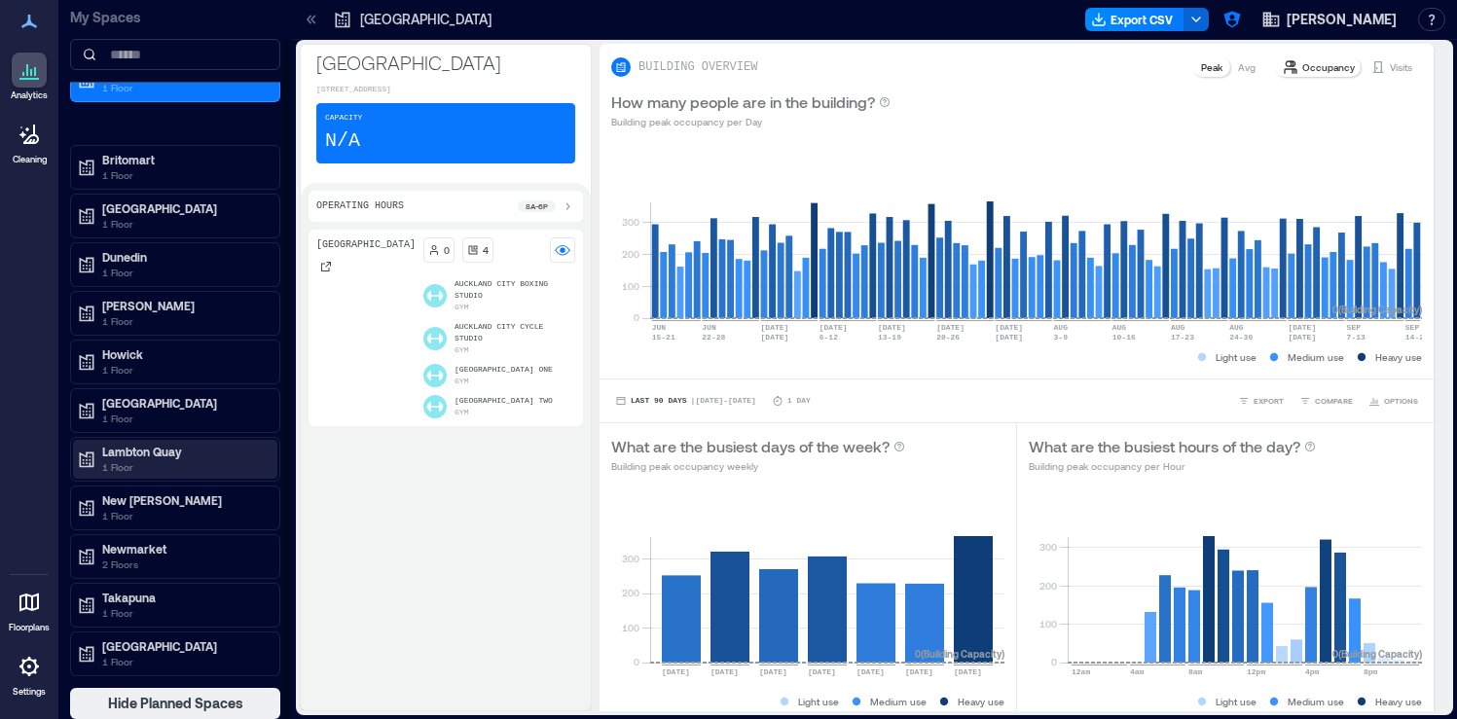 The width and height of the screenshot is (1457, 719). What do you see at coordinates (447, 250) in the screenshot?
I see `p: 0` at bounding box center [447, 250].